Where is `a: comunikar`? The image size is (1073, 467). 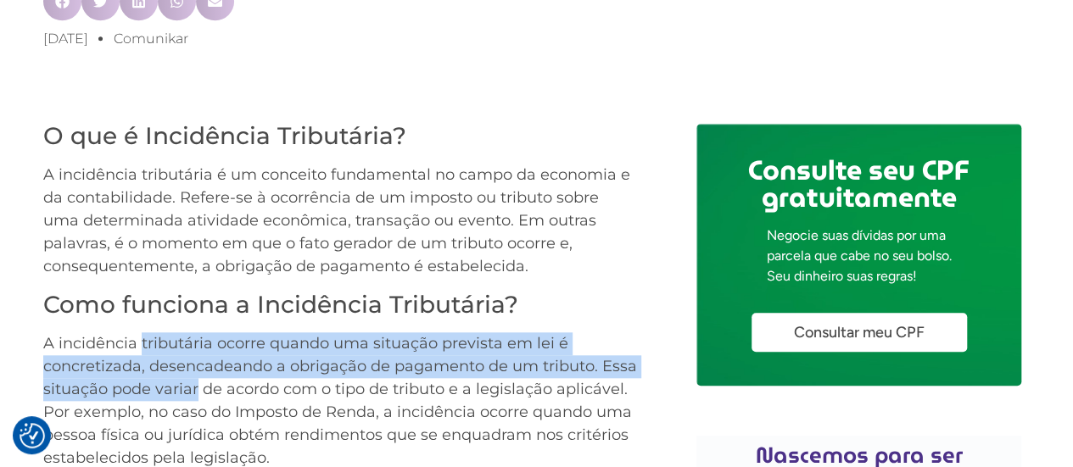 a: comunikar is located at coordinates (151, 39).